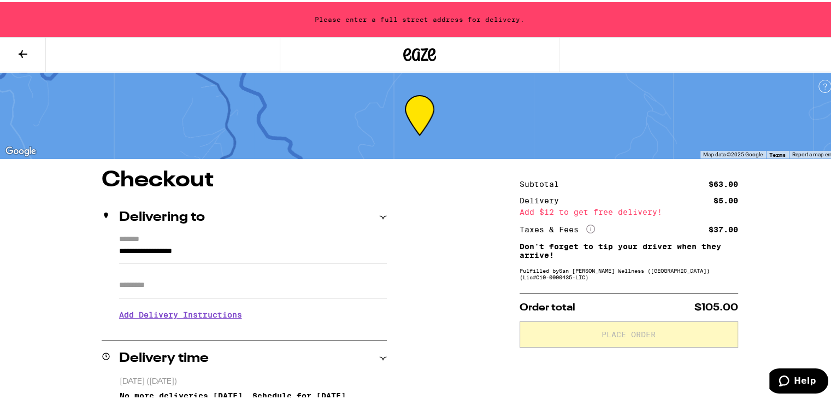  Describe the element at coordinates (253, 312) in the screenshot. I see `h3: Add Delivery Instructions` at that location.